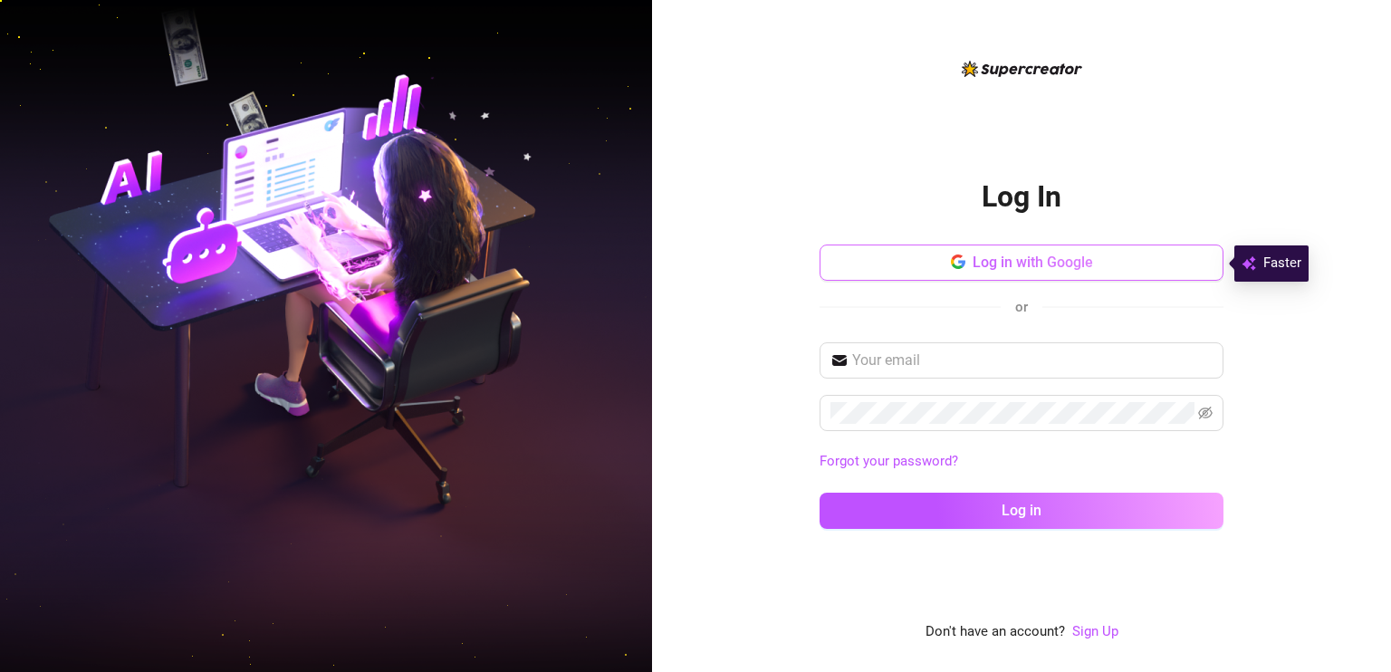  I want to click on button: Log in, so click(1022, 511).